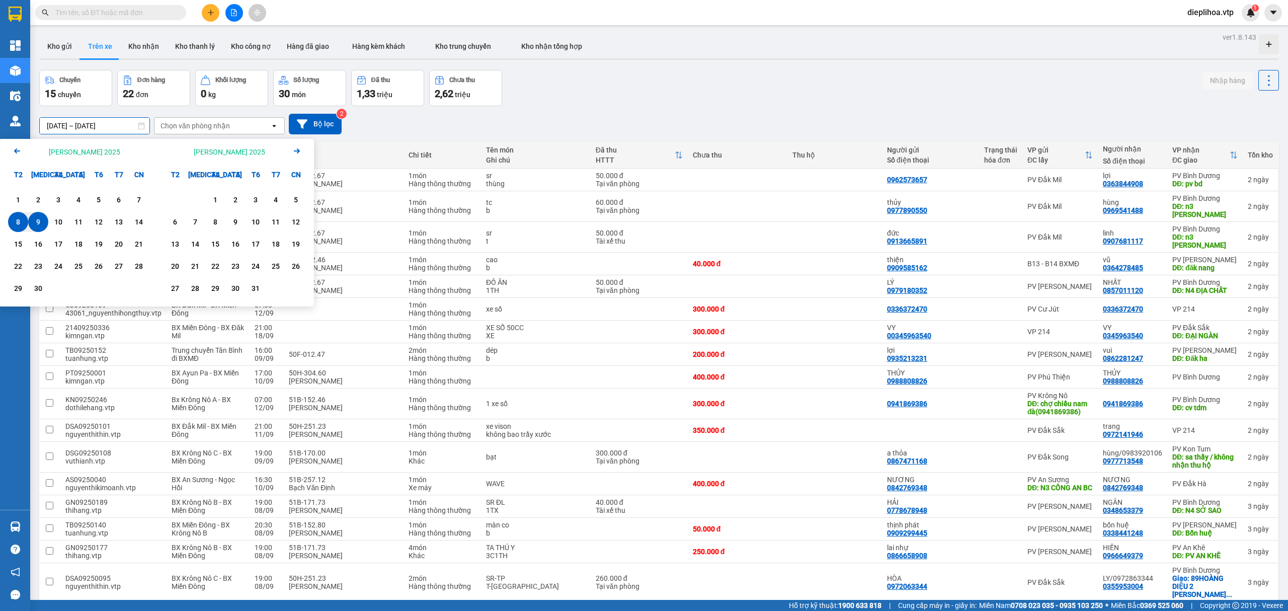 Image resolution: width=1288 pixels, height=611 pixels. What do you see at coordinates (38, 288) in the screenshot?
I see `div: 30` at bounding box center [38, 288].